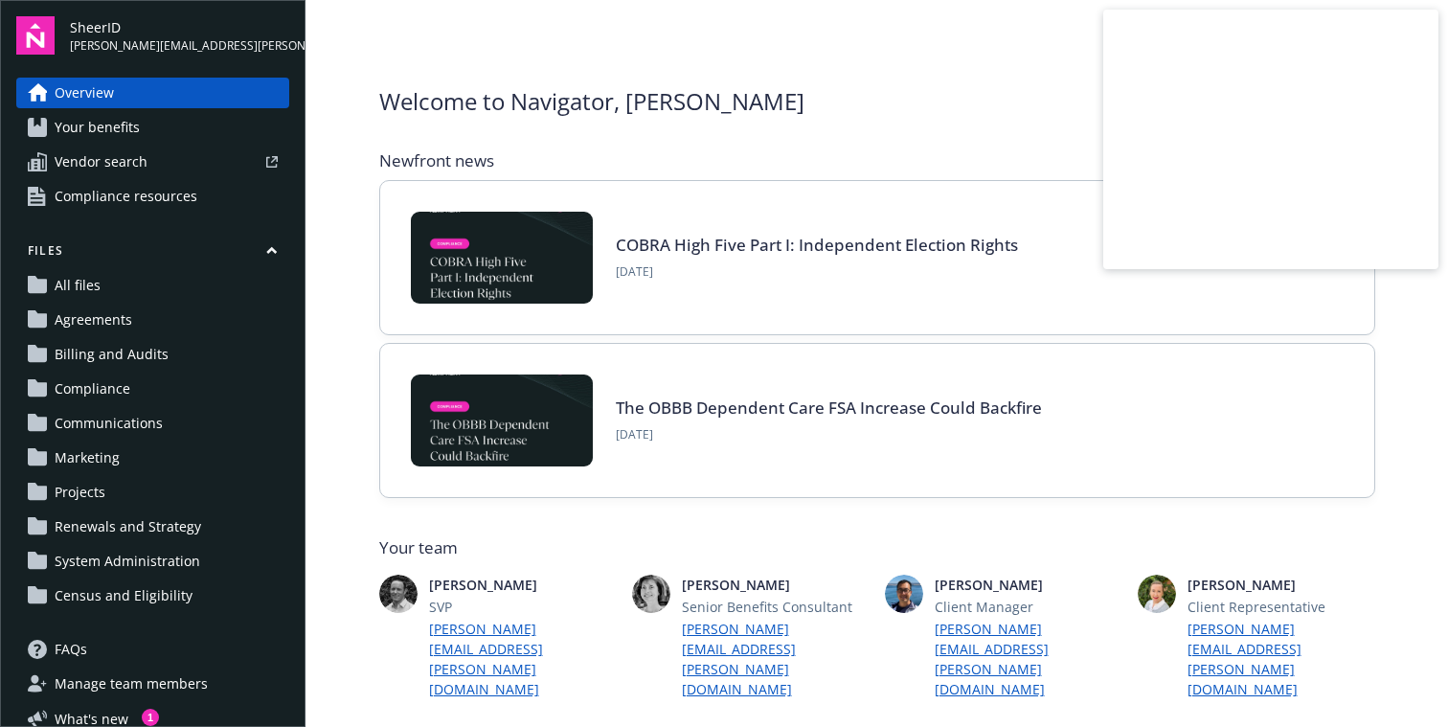  What do you see at coordinates (92, 389) in the screenshot?
I see `span: Compliance` at bounding box center [92, 389].